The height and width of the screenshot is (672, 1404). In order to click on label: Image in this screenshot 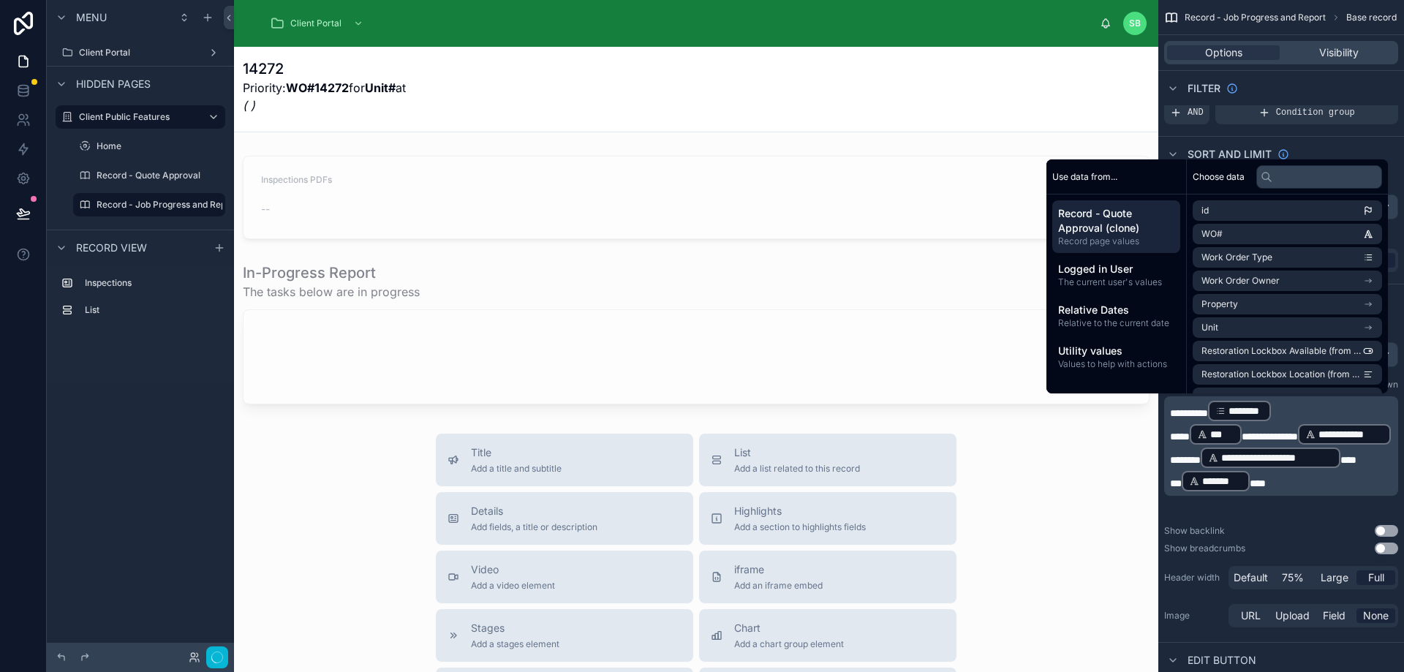, I will do `click(1194, 616)`.